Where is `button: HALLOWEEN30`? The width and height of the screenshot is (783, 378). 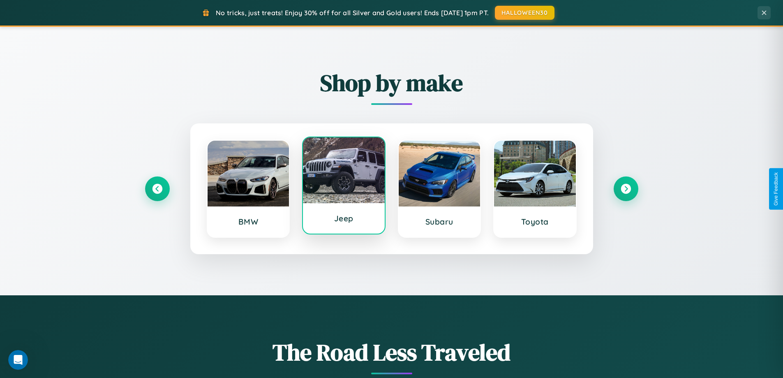 button: HALLOWEEN30 is located at coordinates (525, 13).